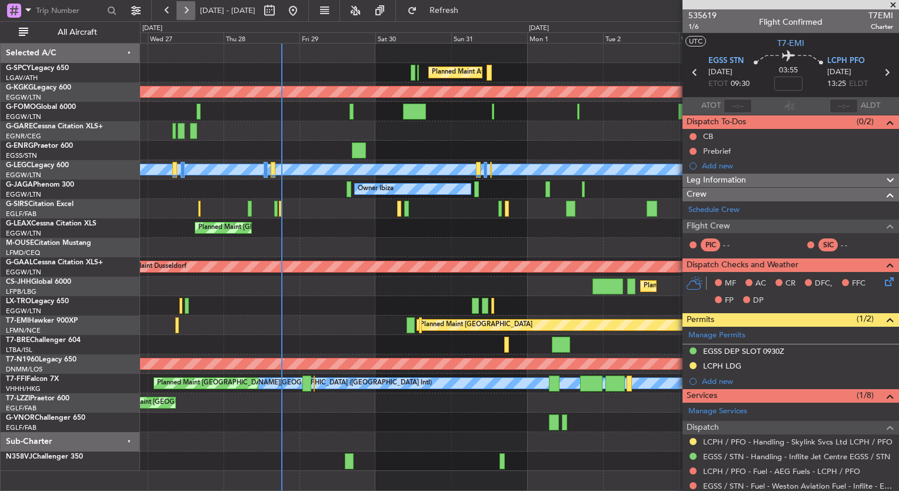  Describe the element at coordinates (437, 11) in the screenshot. I see `button: Refresh` at that location.